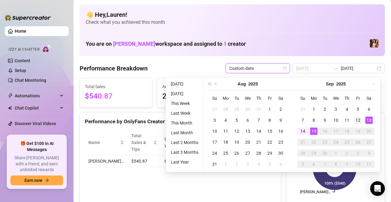 The image size is (391, 202). What do you see at coordinates (116, 97) in the screenshot?
I see `span: $540.87` at bounding box center [116, 97].